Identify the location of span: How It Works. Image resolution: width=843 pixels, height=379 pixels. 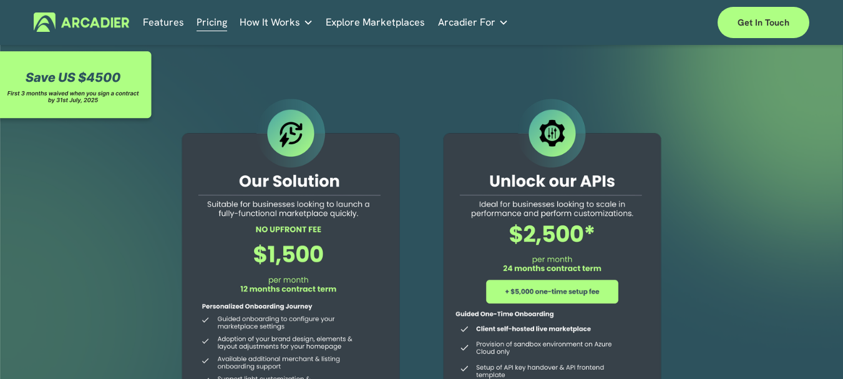
(270, 22).